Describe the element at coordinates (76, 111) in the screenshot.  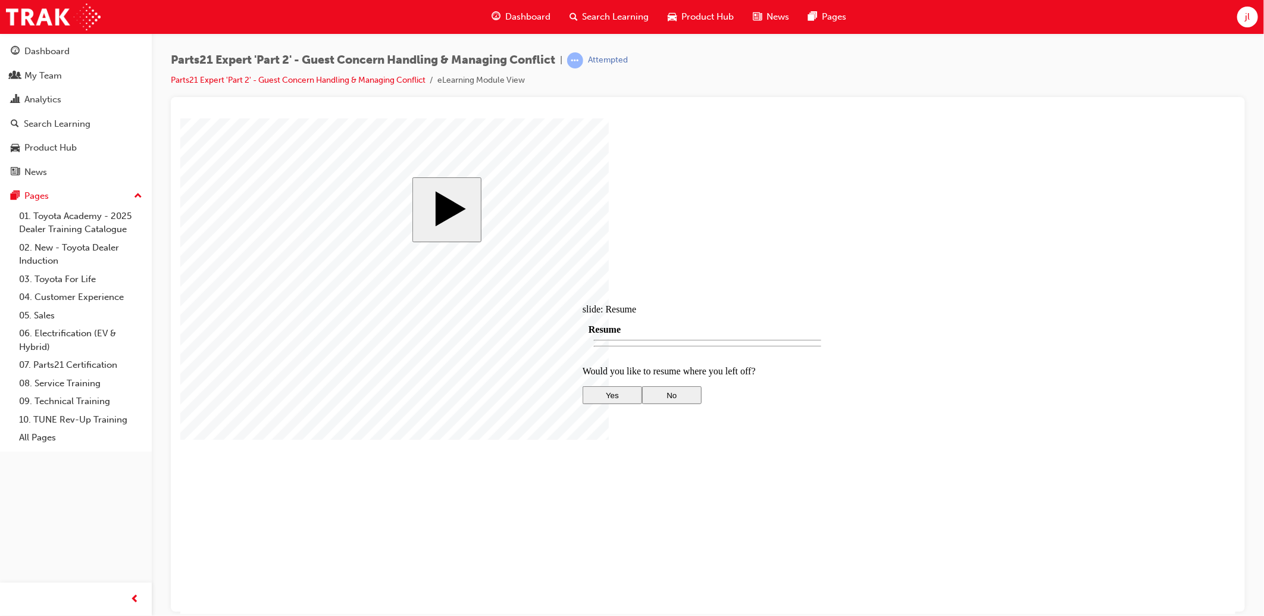
I see `button: DashboardMy TeamAnalyticsSearch LearningProduct HubNews` at that location.